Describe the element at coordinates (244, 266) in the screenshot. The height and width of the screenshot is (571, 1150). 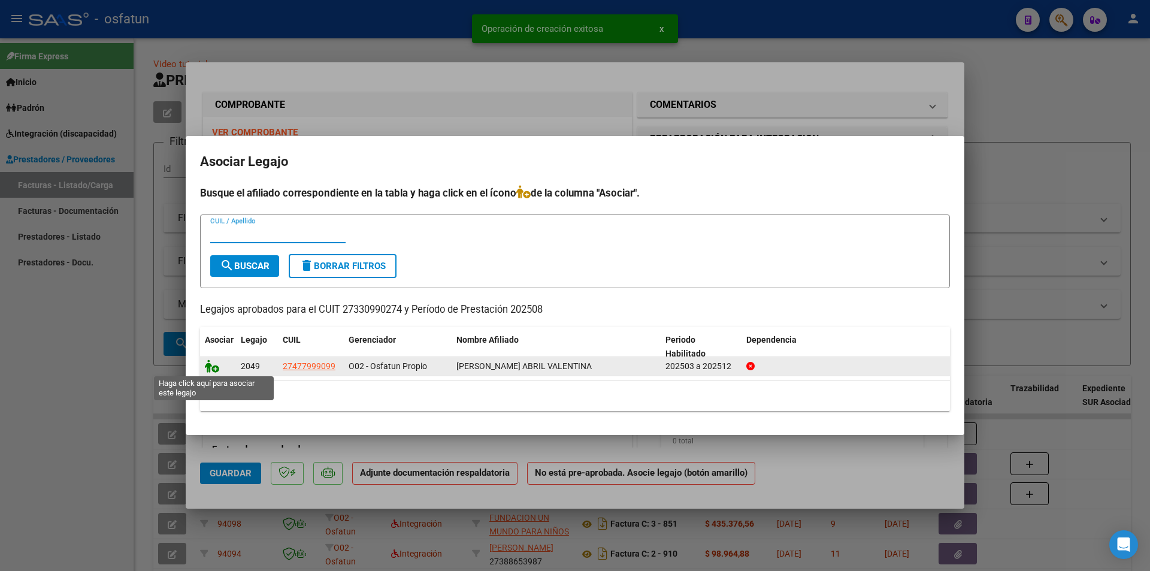
I see `button: Buscar` at that location.